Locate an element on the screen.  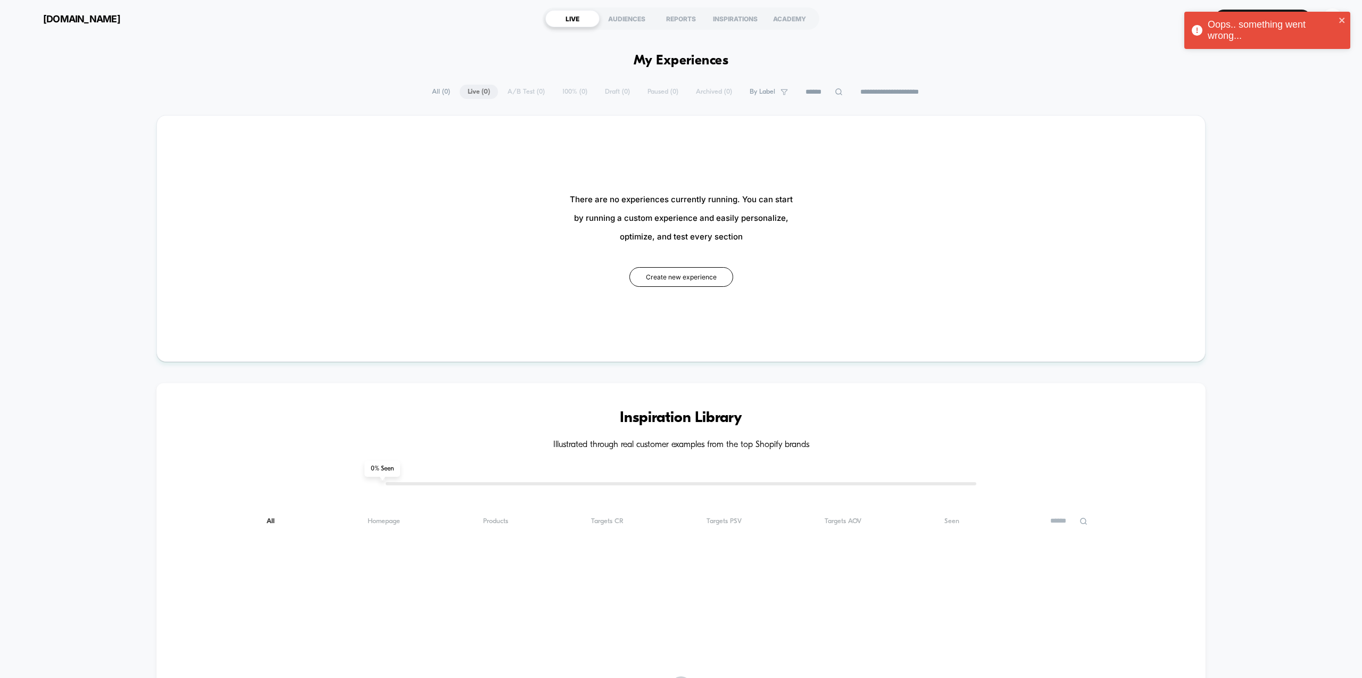
h4: Illustrated through real customer examples from the top Shopify brands is located at coordinates (680, 445).